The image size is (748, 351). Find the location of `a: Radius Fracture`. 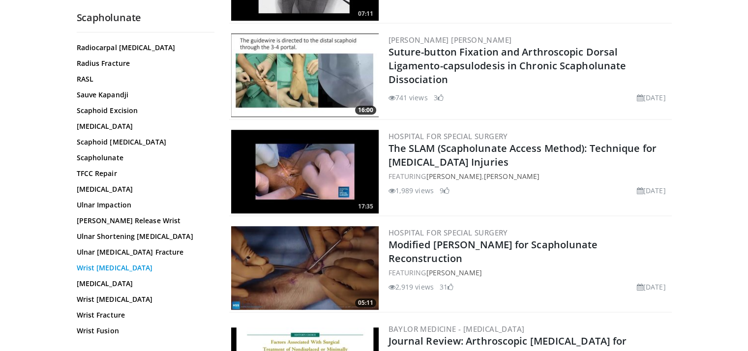

a: Radius Fracture is located at coordinates (143, 63).